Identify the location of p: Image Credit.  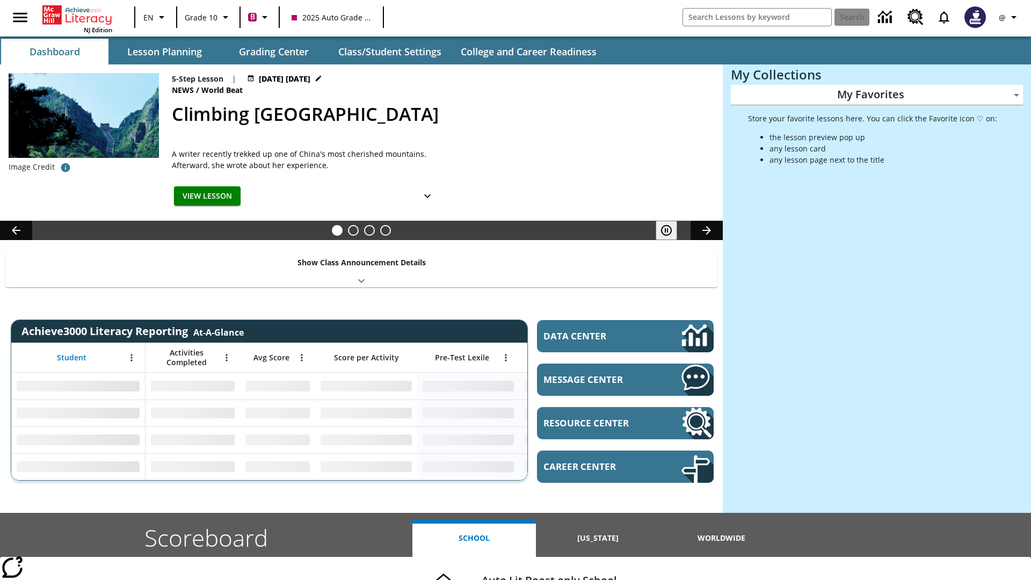
(32, 167).